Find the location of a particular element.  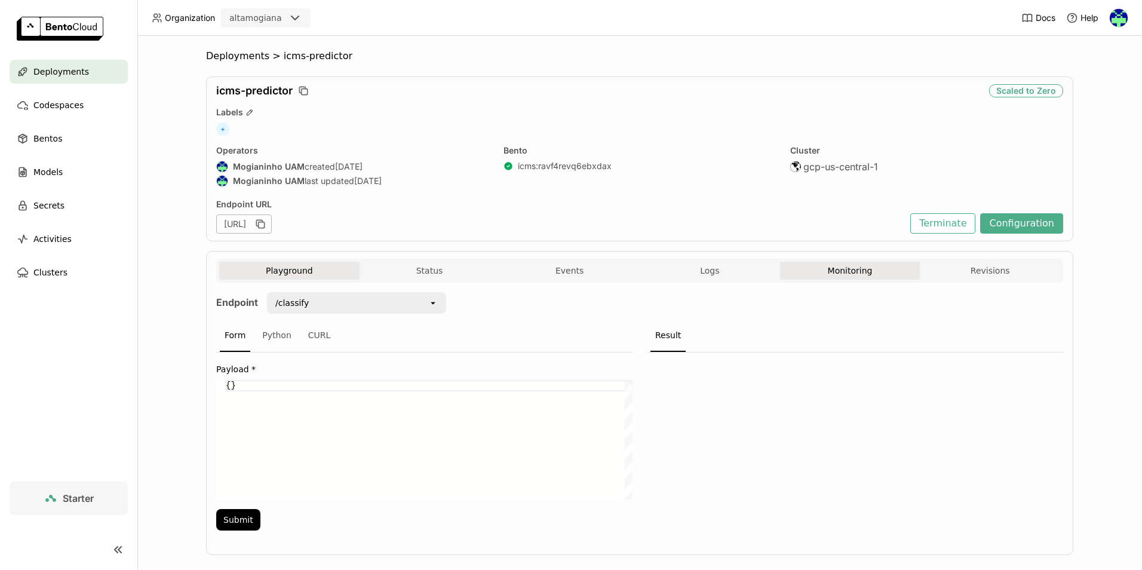

a: icms:ravf4revq6ebxdax is located at coordinates (564, 166).